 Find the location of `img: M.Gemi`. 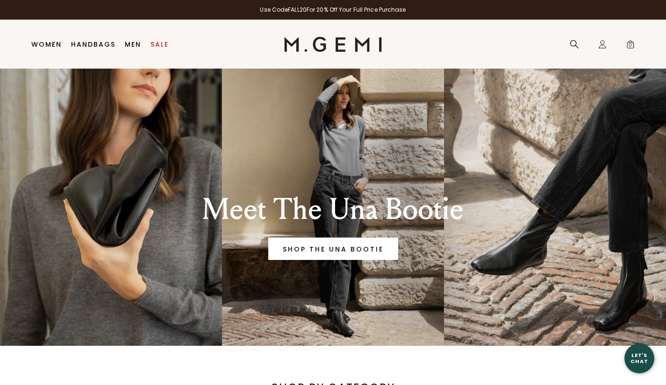

img: M.Gemi is located at coordinates (333, 44).